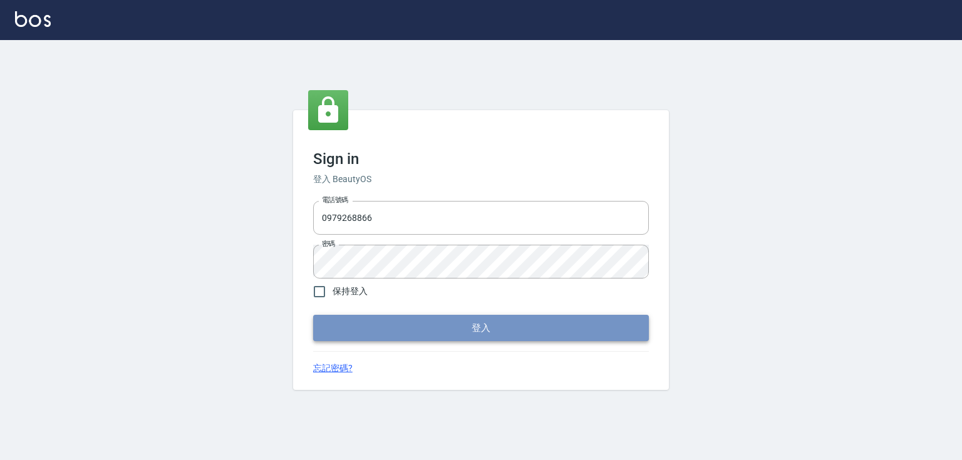 This screenshot has height=460, width=962. What do you see at coordinates (481, 328) in the screenshot?
I see `button: 登入` at bounding box center [481, 328].